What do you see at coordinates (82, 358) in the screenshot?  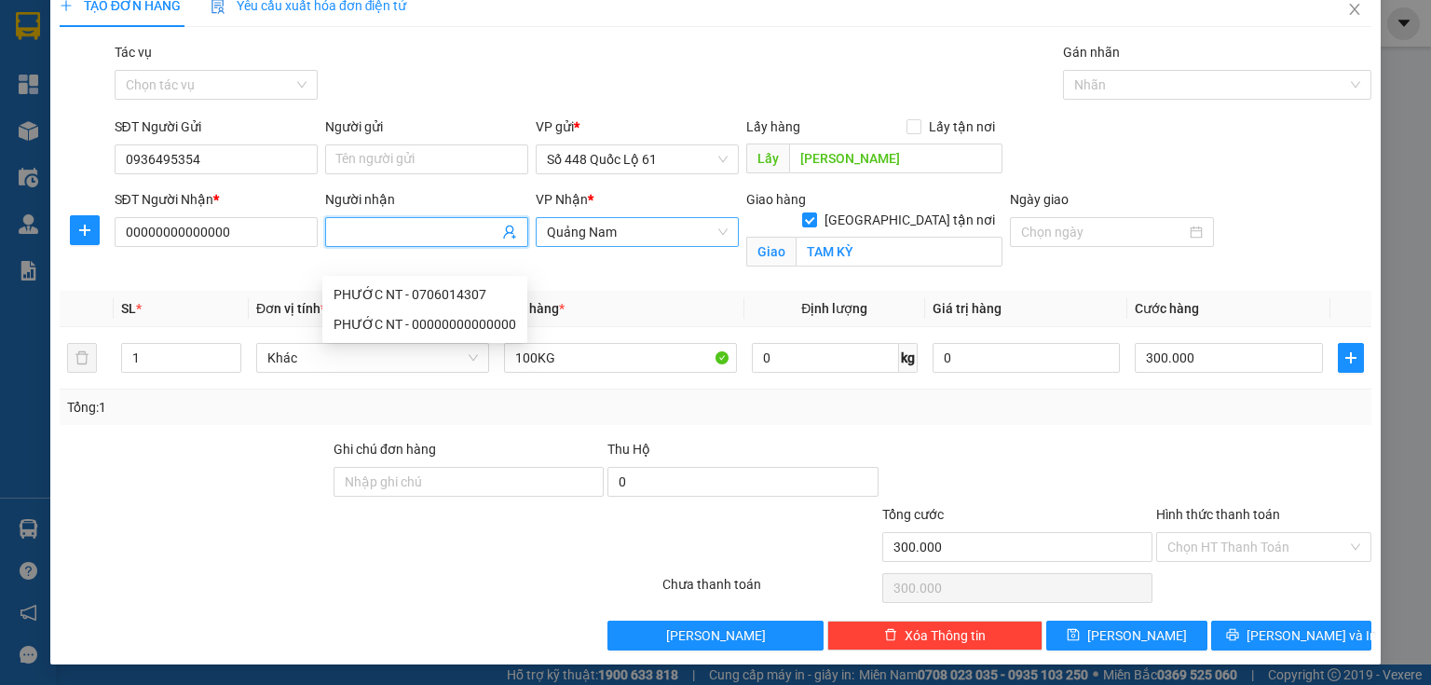 I see `button: delete` at bounding box center [82, 358].